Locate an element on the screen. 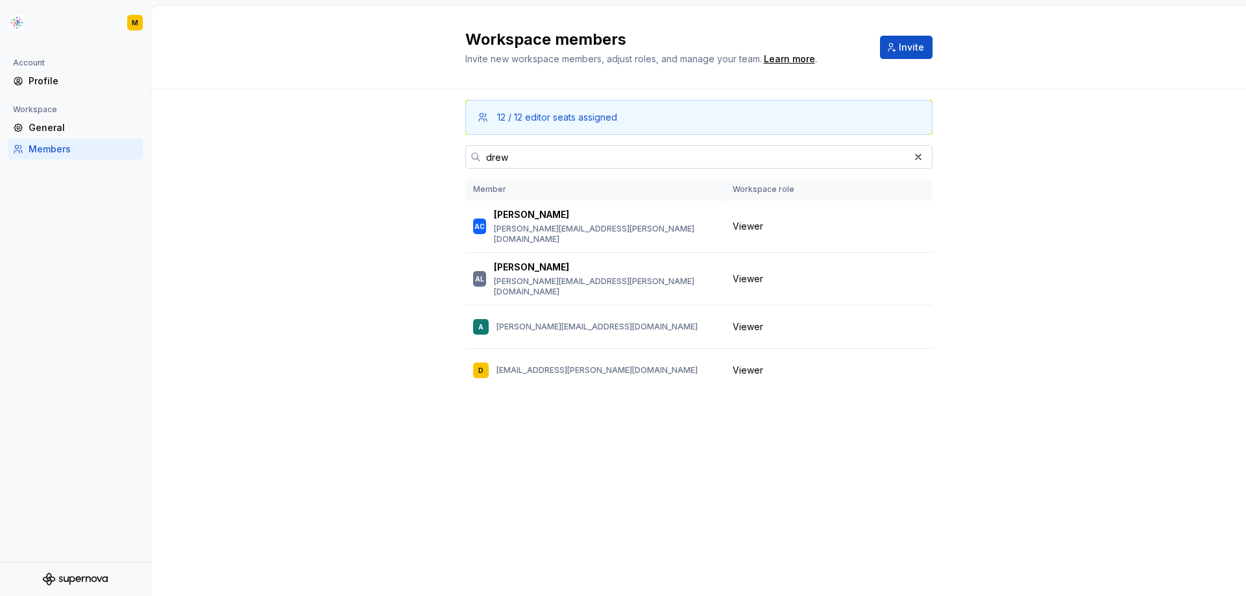  div: A is located at coordinates (481, 327).